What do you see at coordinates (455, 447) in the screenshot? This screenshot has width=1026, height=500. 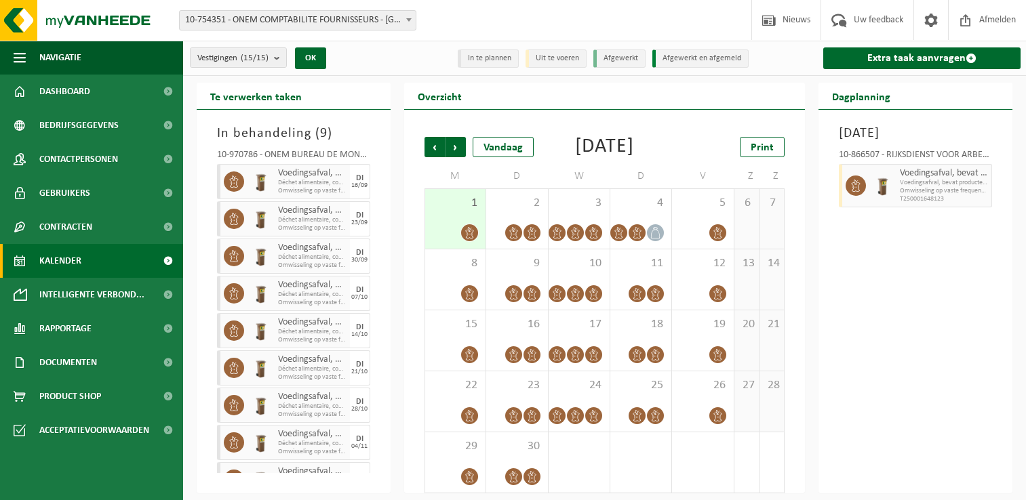 I see `span: 29` at bounding box center [455, 447].